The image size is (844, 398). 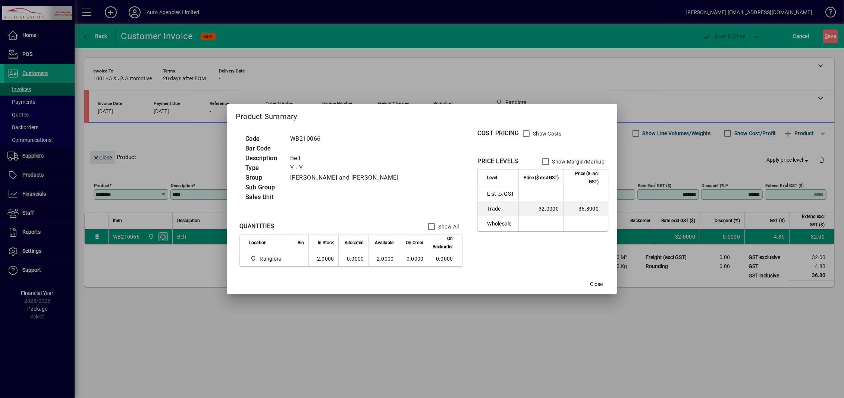 I want to click on span: Level, so click(x=492, y=178).